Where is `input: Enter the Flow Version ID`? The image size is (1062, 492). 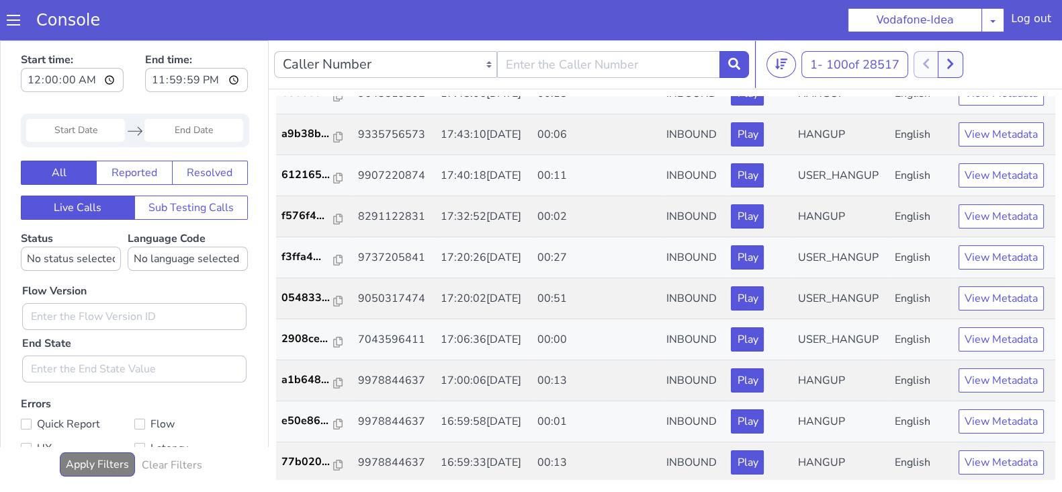 input: Enter the Flow Version ID is located at coordinates (134, 276).